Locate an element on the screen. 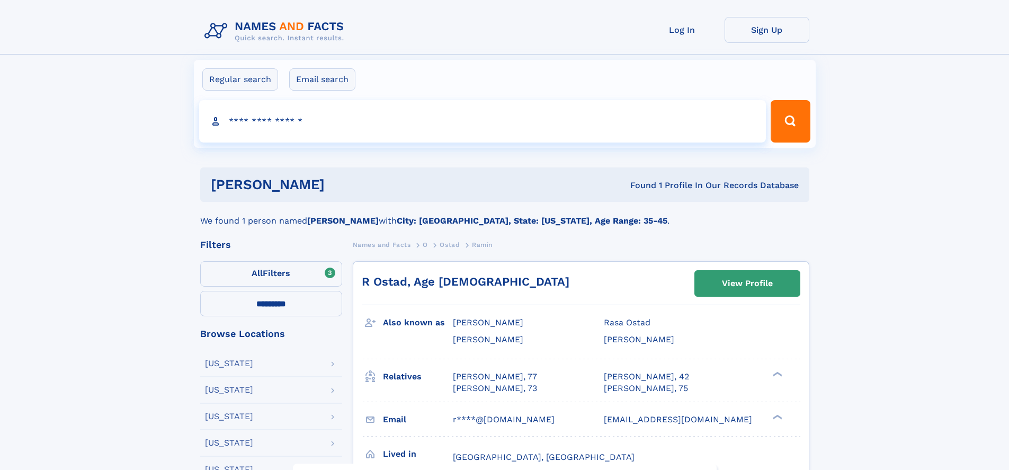 The image size is (1009, 470). div: Found 1 Profile In Our Records Database is located at coordinates (637, 185).